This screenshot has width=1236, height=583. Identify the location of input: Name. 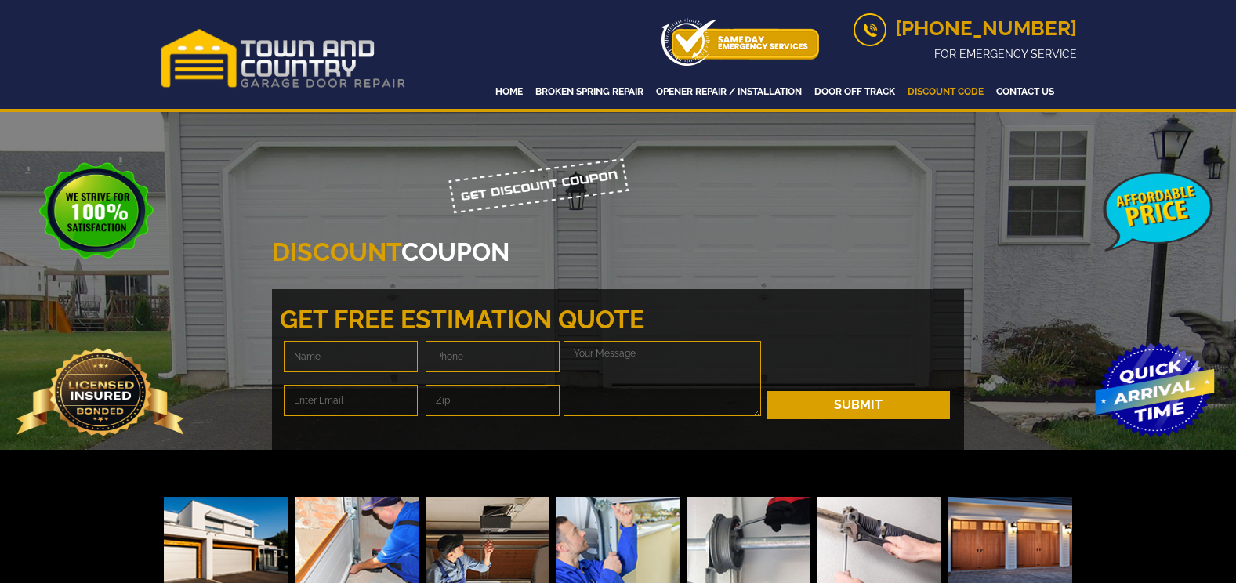
(350, 357).